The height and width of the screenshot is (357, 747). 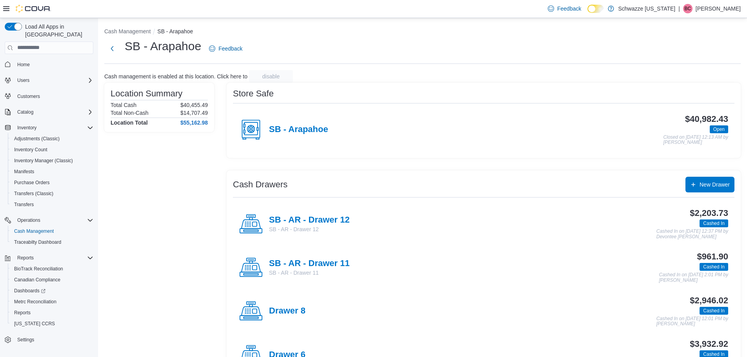 What do you see at coordinates (49, 64) in the screenshot?
I see `button: Home` at bounding box center [49, 64].